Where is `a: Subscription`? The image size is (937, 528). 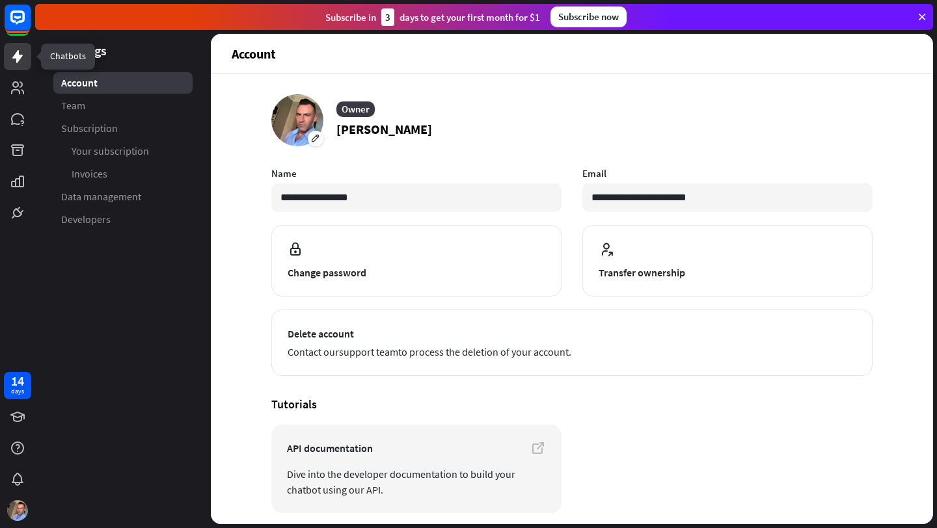 a: Subscription is located at coordinates (123, 128).